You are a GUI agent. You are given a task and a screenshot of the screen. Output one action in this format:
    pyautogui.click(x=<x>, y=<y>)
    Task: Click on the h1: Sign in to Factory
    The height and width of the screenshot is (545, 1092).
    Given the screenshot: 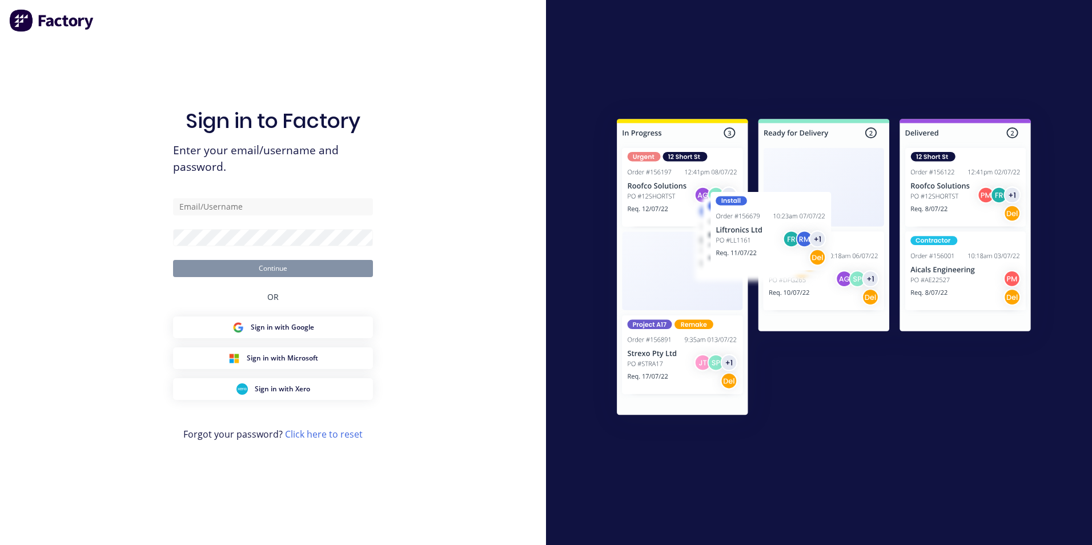 What is the action you would take?
    pyautogui.click(x=273, y=120)
    